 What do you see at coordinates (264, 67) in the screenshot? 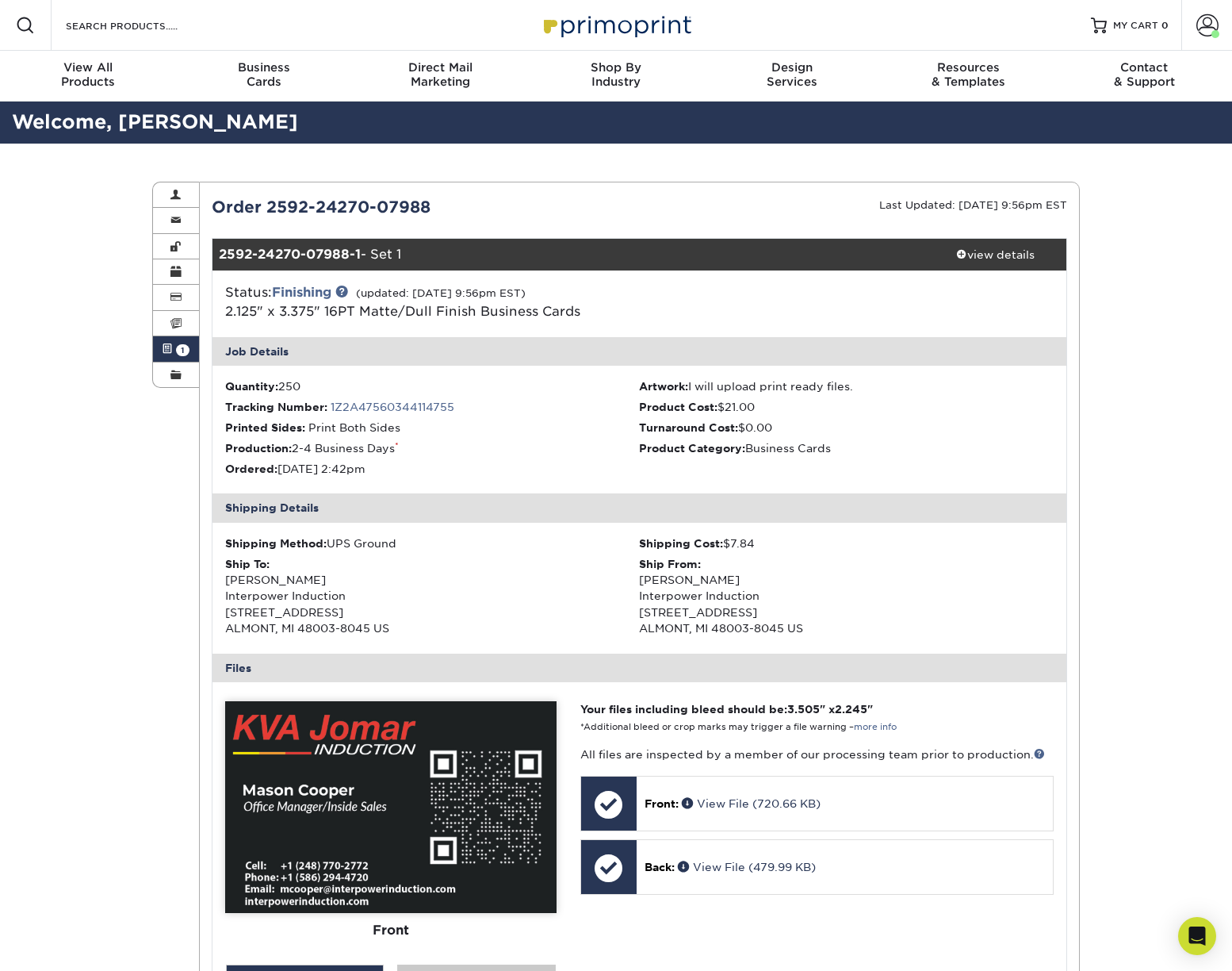
I see `span: Business` at bounding box center [264, 67].